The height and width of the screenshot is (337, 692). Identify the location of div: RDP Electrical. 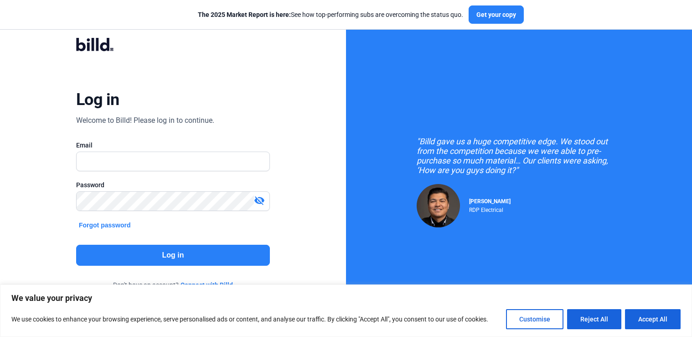
(490, 208).